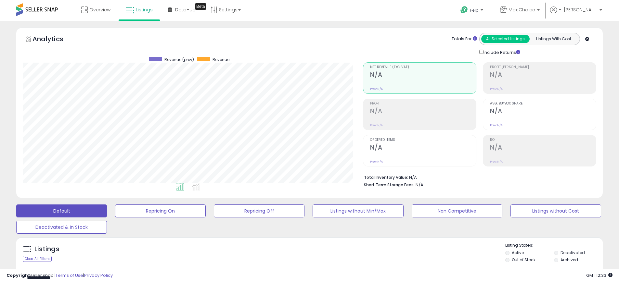 The height and width of the screenshot is (282, 619). Describe the element at coordinates (61, 211) in the screenshot. I see `button: Default` at that location.